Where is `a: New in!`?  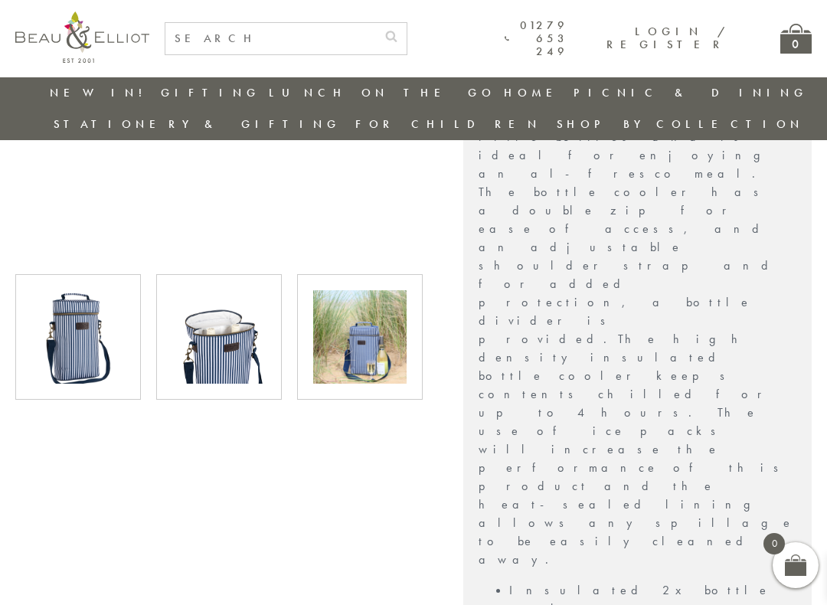 a: New in! is located at coordinates (101, 93).